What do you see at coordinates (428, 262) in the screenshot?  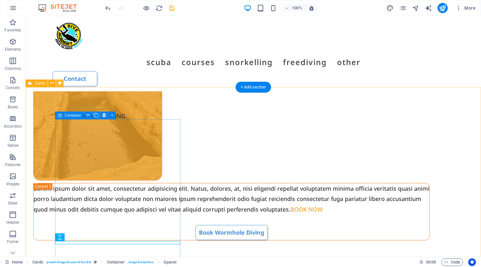 I see `h6: Session time` at bounding box center [428, 262].